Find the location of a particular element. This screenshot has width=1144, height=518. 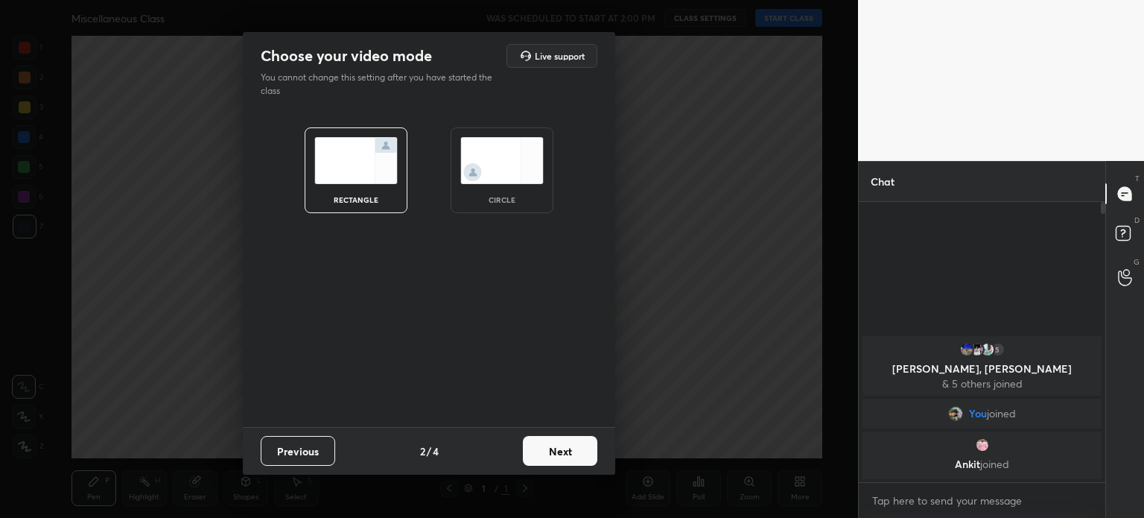

img: 61e67a35422a4b36a2bf1a63b20cac2b.jpg is located at coordinates (977, 349).